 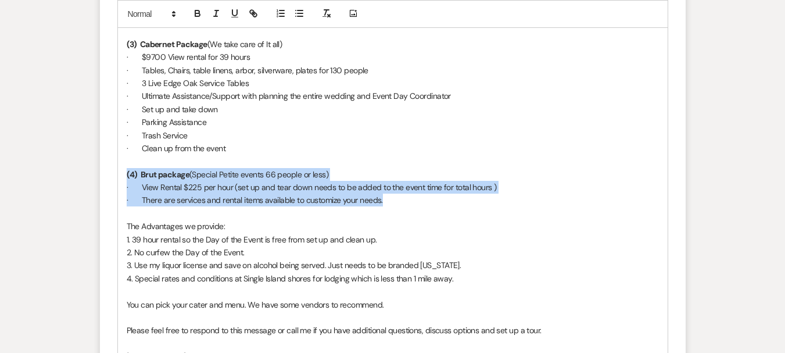 I want to click on p: 1. 39 hour rental so the Day of the Event is free from set up and clean up., so click(x=393, y=239).